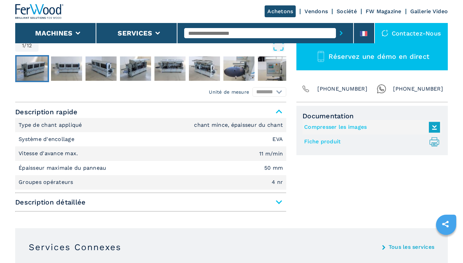 The width and height of the screenshot is (463, 263). I want to click on a: Vendons, so click(316, 11).